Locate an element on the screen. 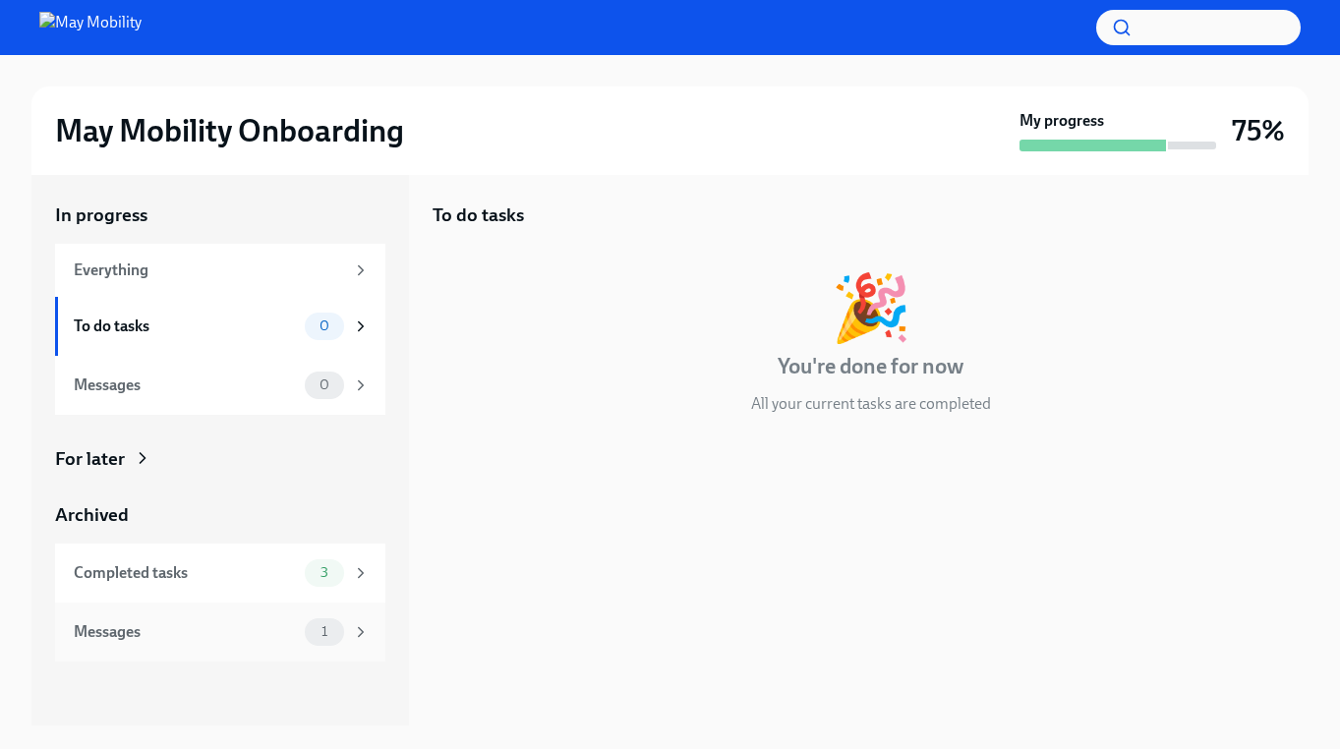  div: For later is located at coordinates (89, 459).